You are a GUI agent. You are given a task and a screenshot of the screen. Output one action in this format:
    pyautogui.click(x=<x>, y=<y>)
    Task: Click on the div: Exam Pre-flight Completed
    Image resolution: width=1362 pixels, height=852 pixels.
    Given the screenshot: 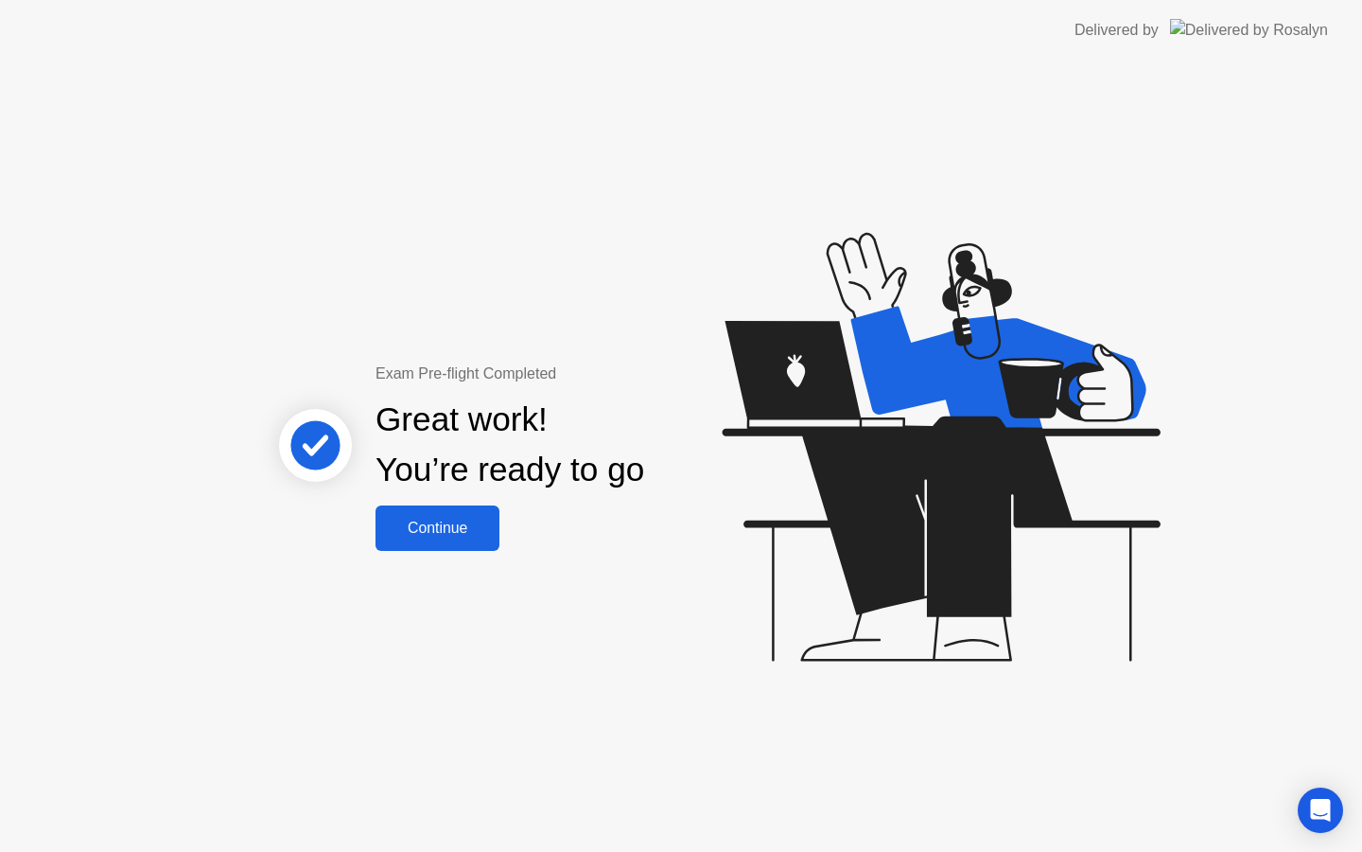 What is the action you would take?
    pyautogui.click(x=571, y=374)
    